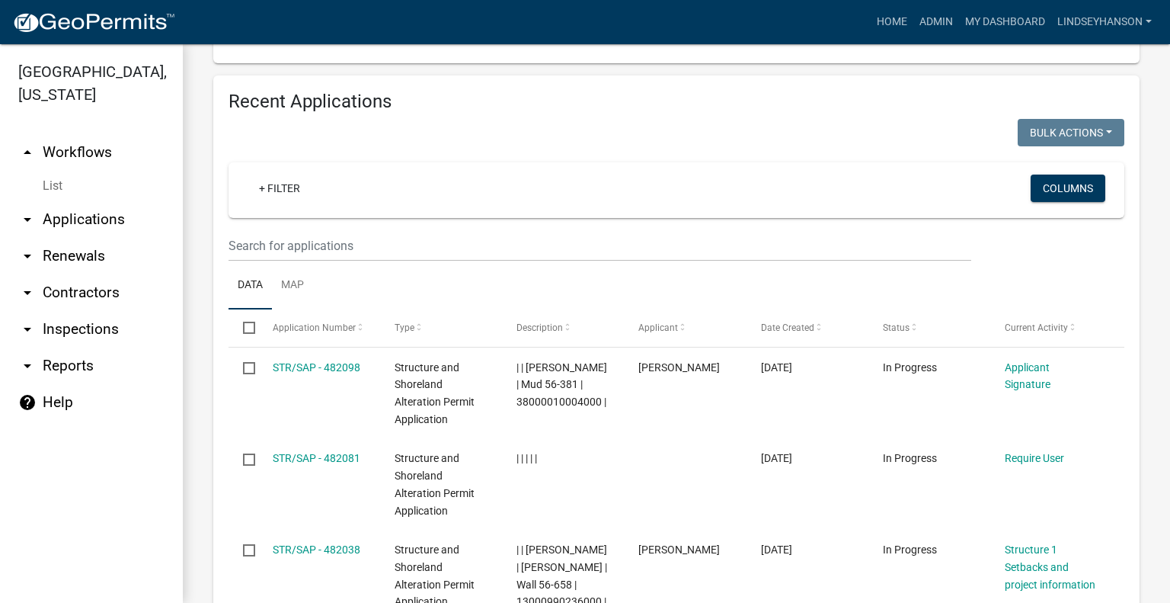 The height and width of the screenshot is (603, 1170). I want to click on span: ALLEN HAGGSTROM, so click(679, 367).